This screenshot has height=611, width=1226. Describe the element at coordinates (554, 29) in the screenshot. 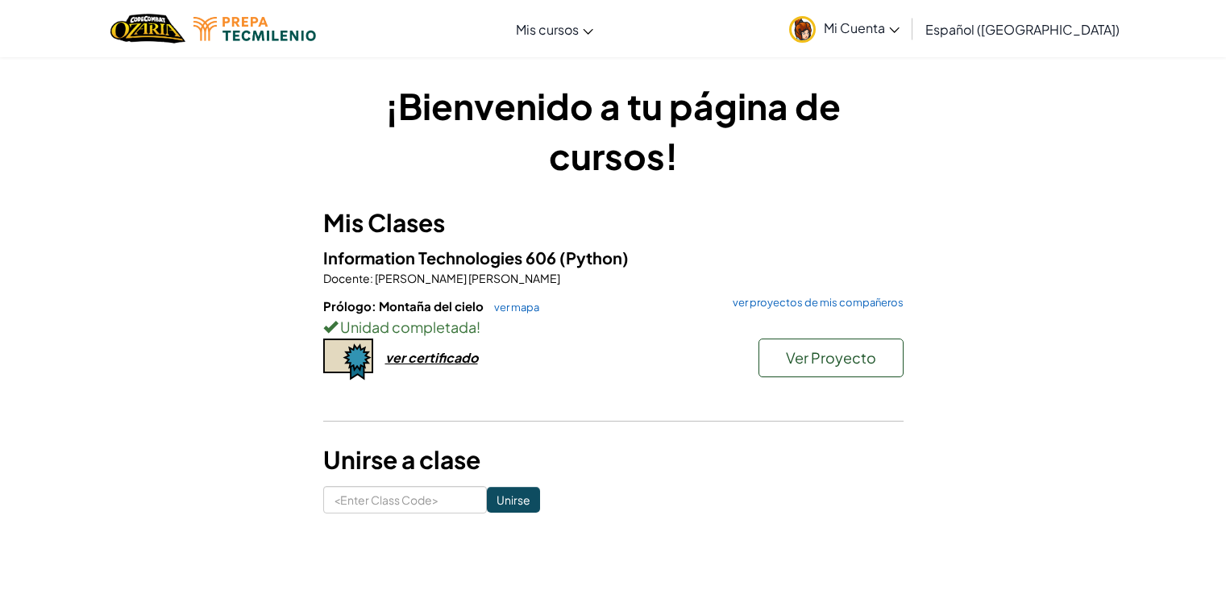

I see `a: Mis cursos` at that location.